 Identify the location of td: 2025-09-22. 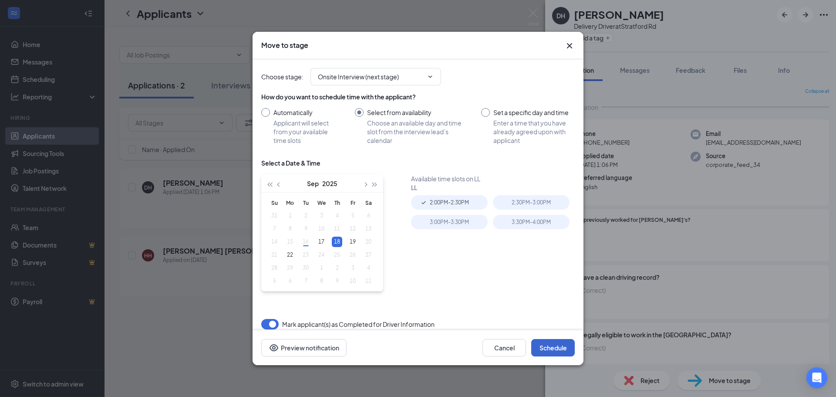
(290, 255).